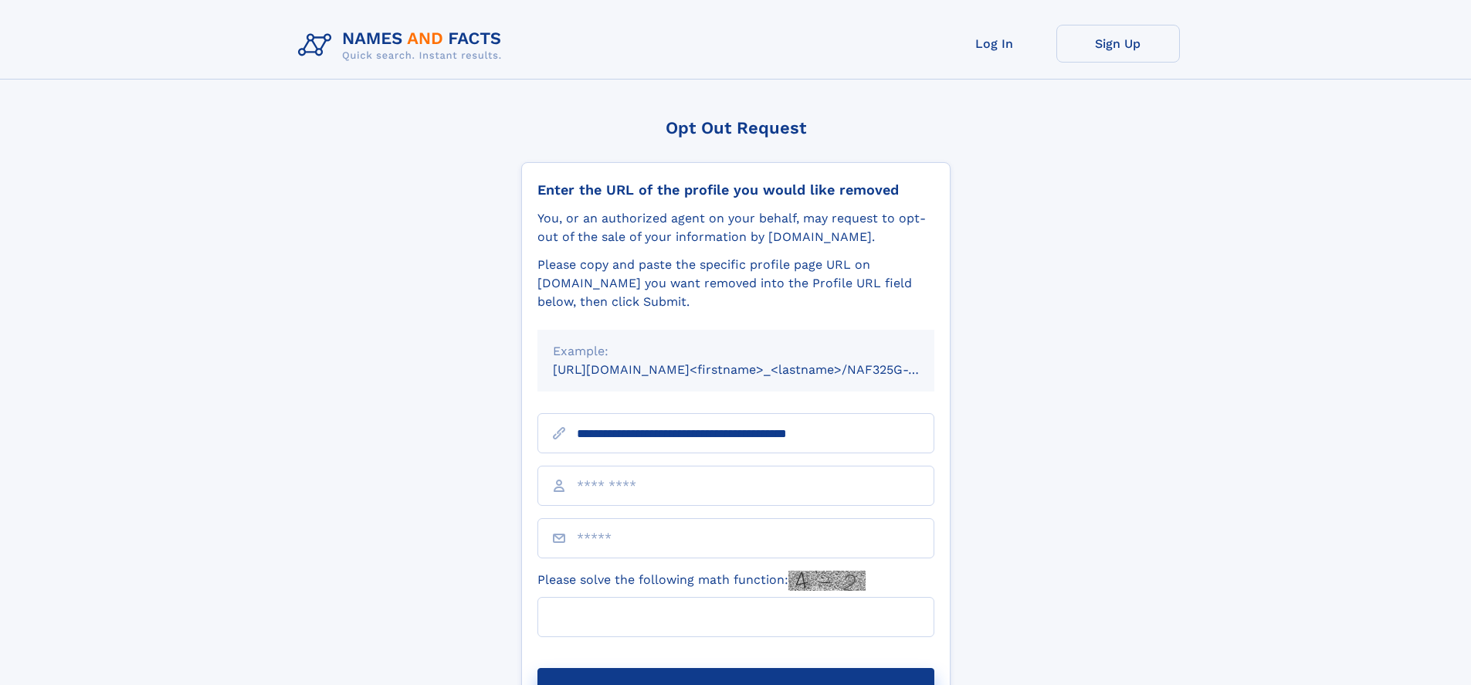 Image resolution: width=1471 pixels, height=685 pixels. Describe the element at coordinates (1118, 43) in the screenshot. I see `a: Sign Up` at that location.